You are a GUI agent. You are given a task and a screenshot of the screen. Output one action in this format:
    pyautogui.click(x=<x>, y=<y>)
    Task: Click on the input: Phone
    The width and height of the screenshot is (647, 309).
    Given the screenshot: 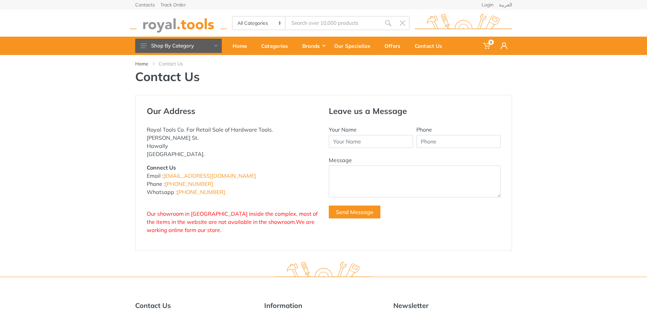 What is the action you would take?
    pyautogui.click(x=458, y=142)
    